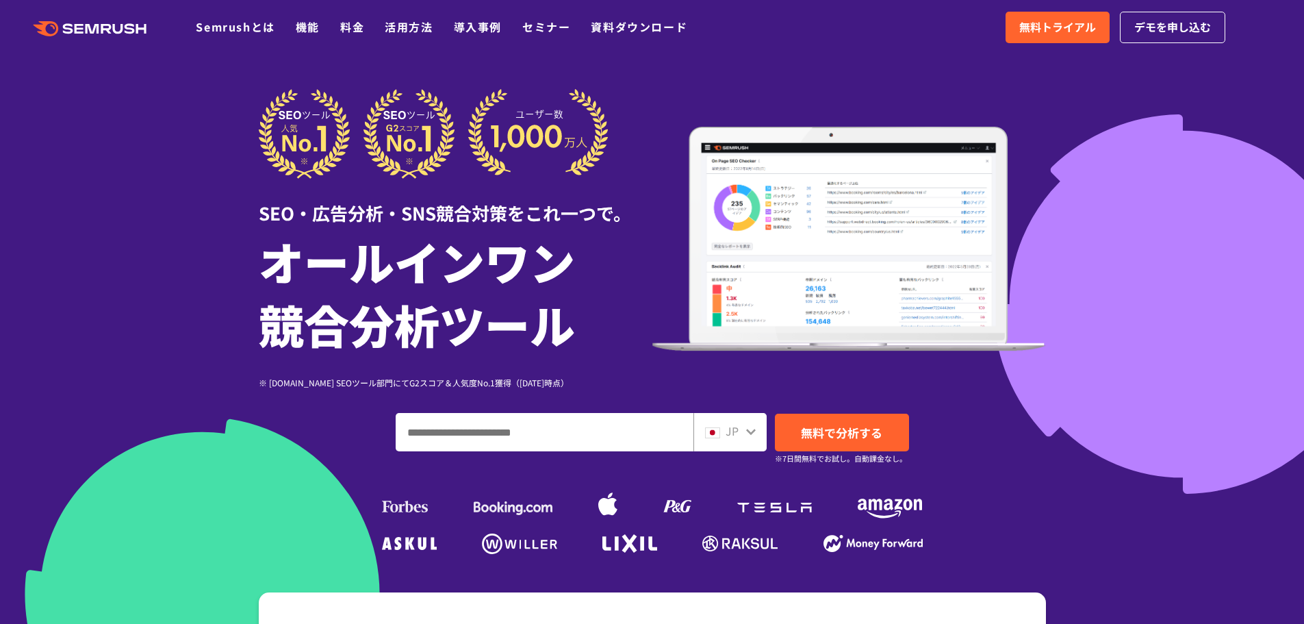 This screenshot has width=1304, height=624. I want to click on a: 導入事例, so click(478, 27).